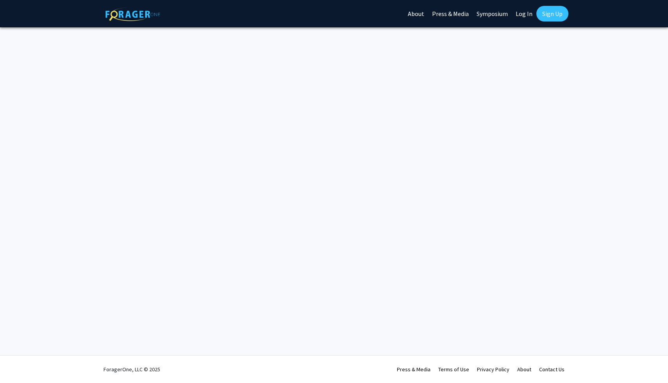 This screenshot has height=383, width=668. I want to click on a: Privacy Policy, so click(493, 370).